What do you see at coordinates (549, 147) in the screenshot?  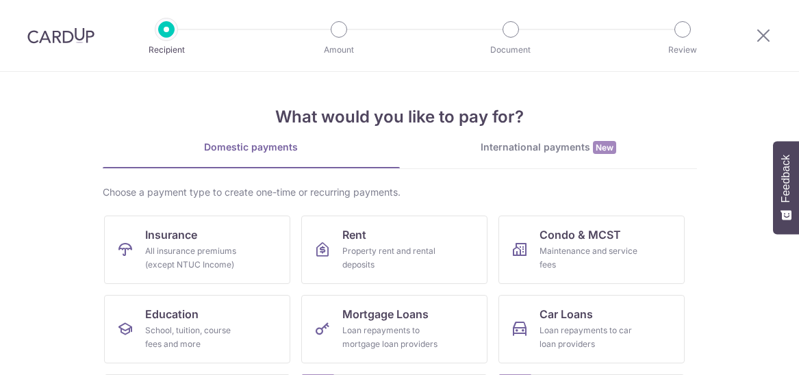 I see `div: International payments` at bounding box center [549, 147].